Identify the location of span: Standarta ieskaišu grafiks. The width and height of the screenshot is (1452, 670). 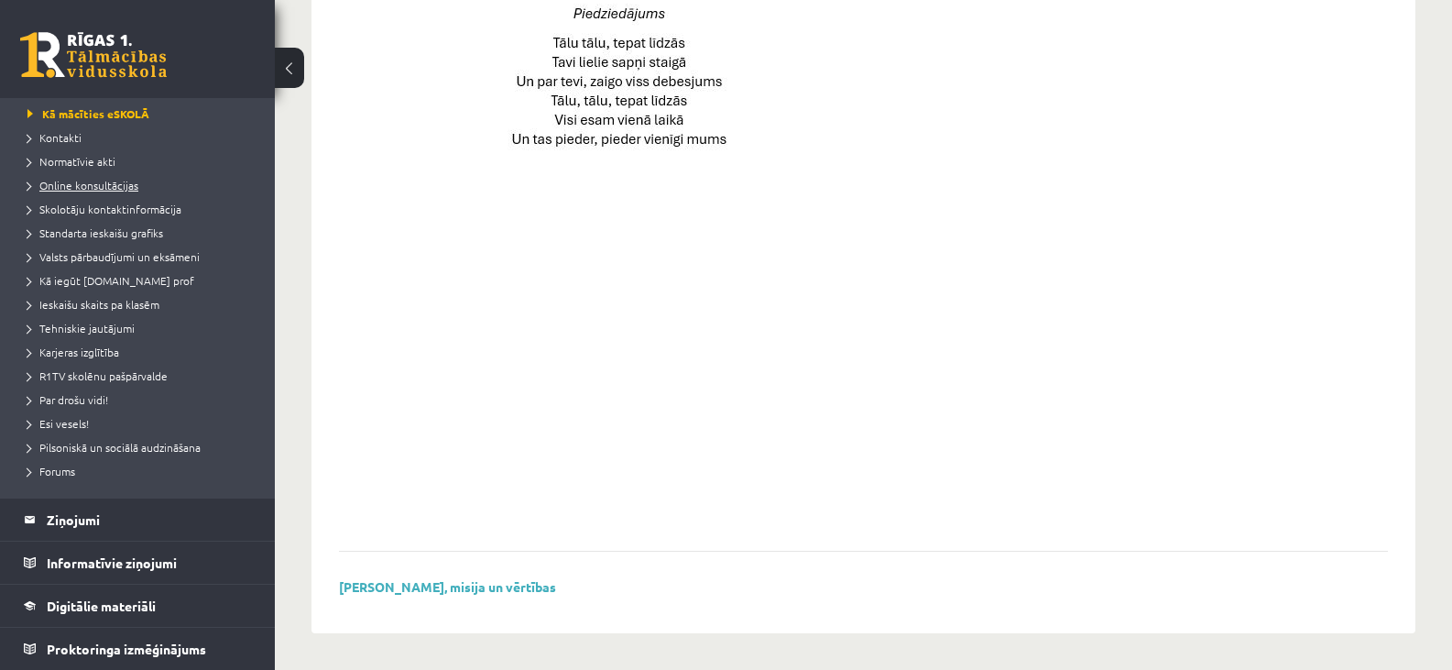
(95, 233).